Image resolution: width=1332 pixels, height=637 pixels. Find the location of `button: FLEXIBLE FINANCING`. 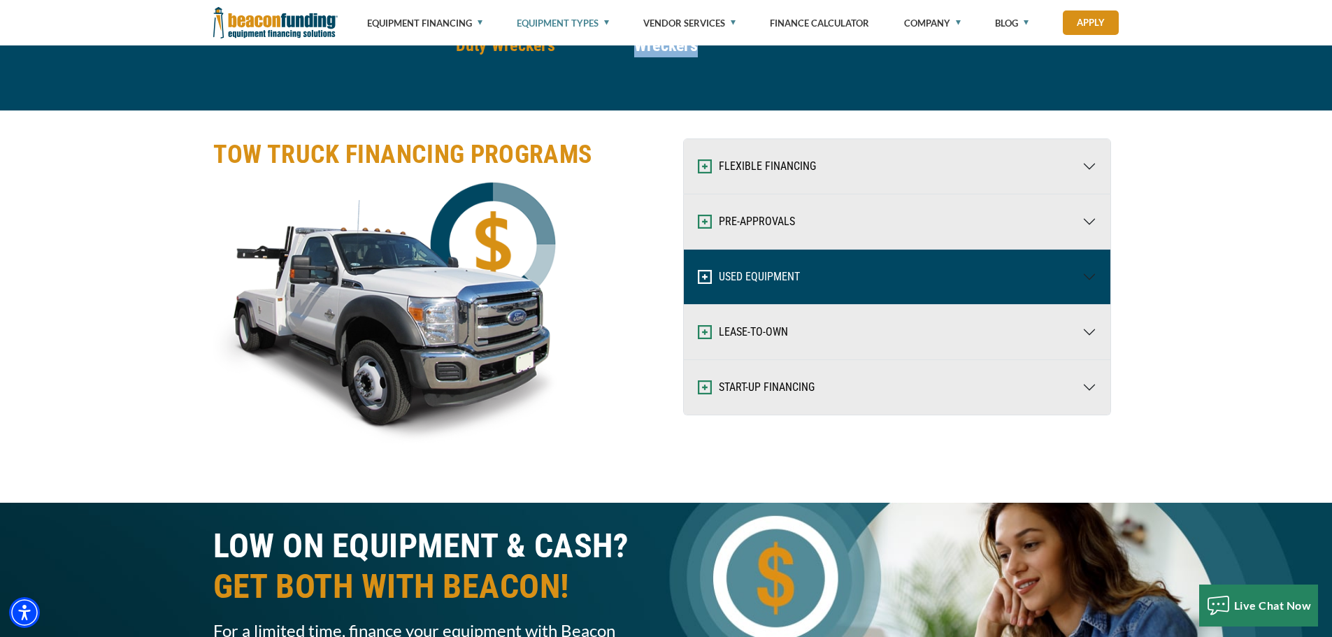

button: FLEXIBLE FINANCING is located at coordinates (897, 166).